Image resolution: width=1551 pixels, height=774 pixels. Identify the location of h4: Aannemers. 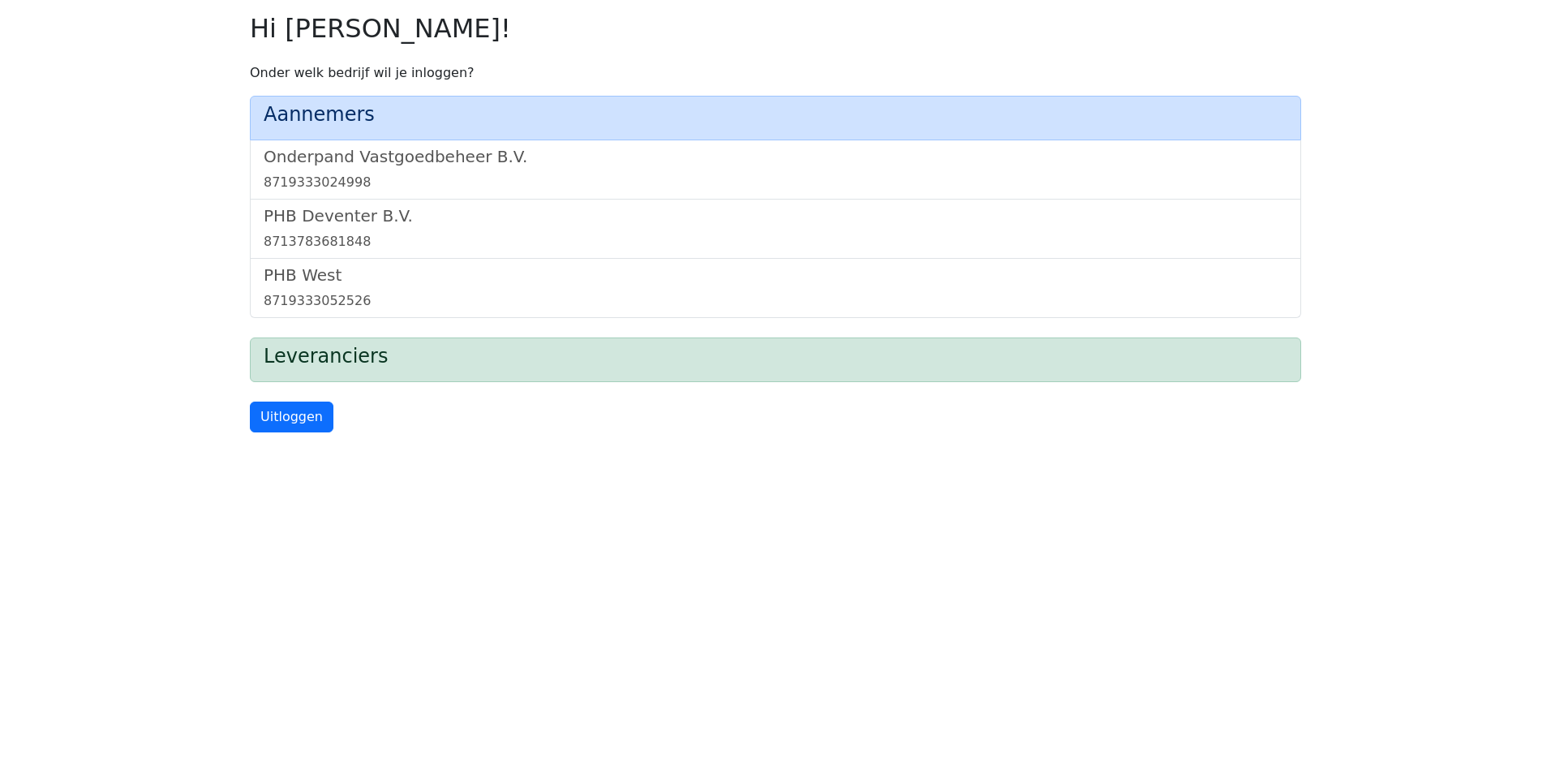
(776, 114).